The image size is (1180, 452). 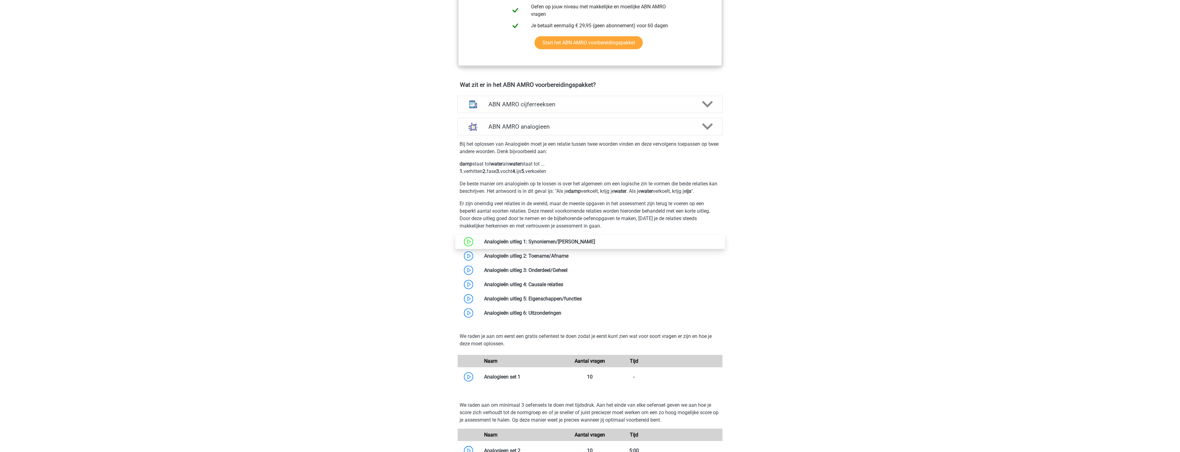 What do you see at coordinates (485, 171) in the screenshot?
I see `b: 2.` at bounding box center [485, 171].